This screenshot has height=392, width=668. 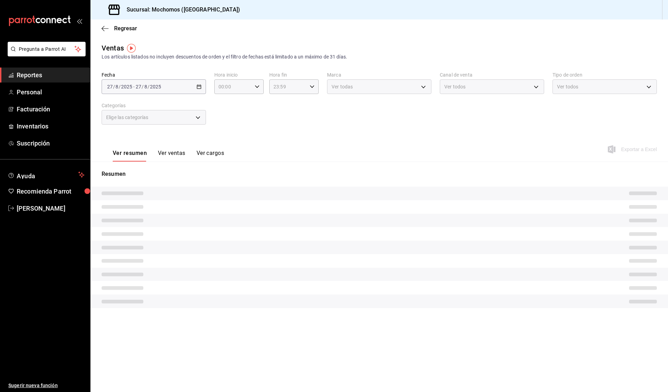 What do you see at coordinates (379, 75) in the screenshot?
I see `label: Marca` at bounding box center [379, 75].